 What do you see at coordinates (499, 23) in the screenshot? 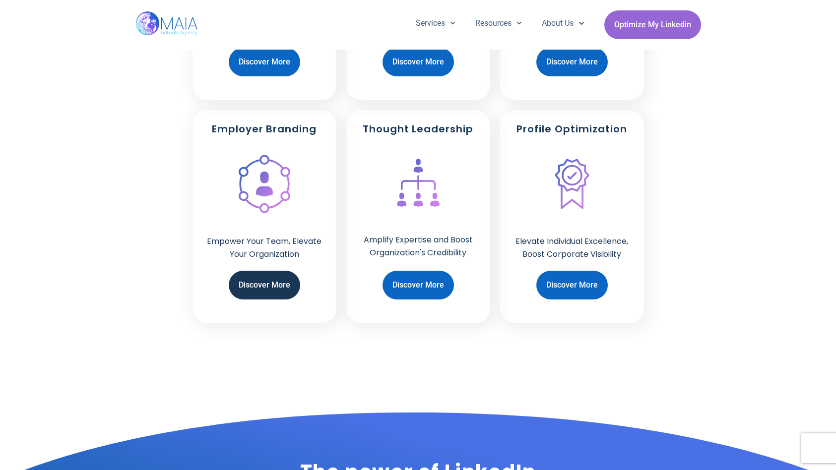
I see `a: Resources` at bounding box center [499, 23].